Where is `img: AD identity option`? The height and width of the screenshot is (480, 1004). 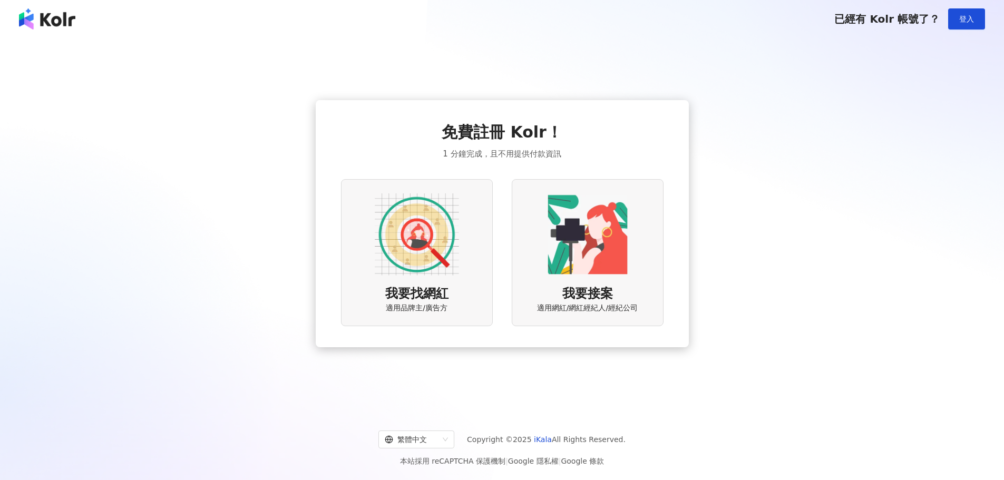
img: AD identity option is located at coordinates (417, 234).